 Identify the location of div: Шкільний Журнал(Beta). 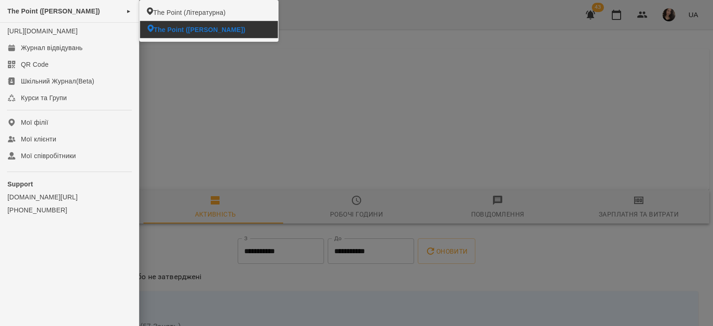
(58, 81).